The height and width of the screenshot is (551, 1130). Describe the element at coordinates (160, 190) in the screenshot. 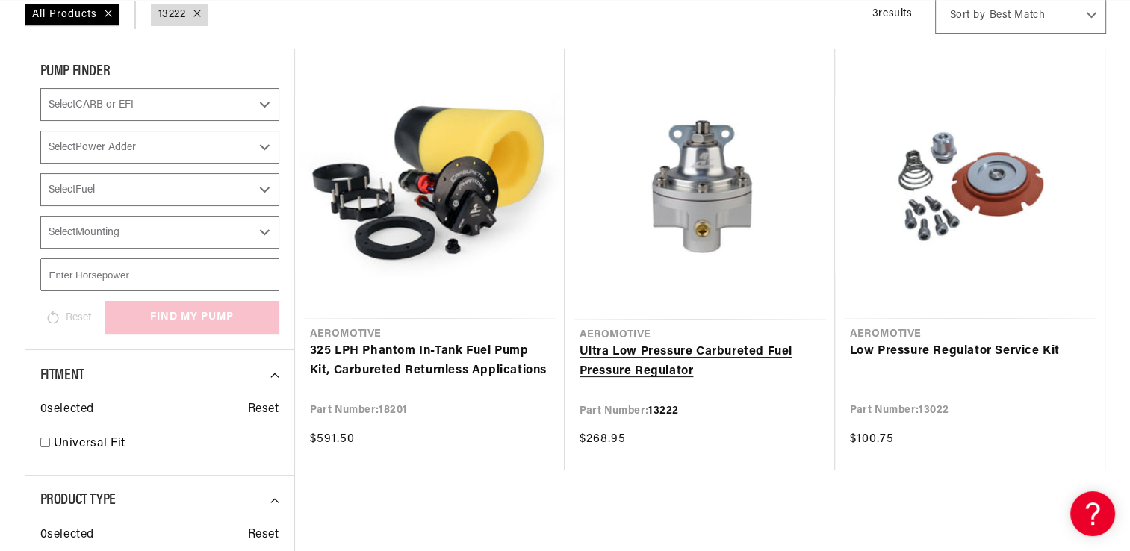

I see `select: Fuel` at that location.